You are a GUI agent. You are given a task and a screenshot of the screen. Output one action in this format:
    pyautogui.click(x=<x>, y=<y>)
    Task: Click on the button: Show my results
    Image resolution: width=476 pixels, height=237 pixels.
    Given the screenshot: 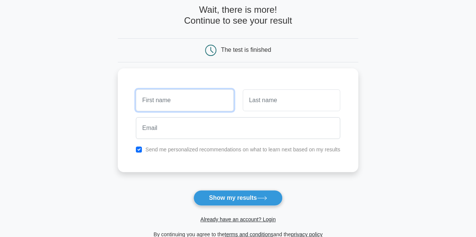 What is the action you would take?
    pyautogui.click(x=238, y=198)
    